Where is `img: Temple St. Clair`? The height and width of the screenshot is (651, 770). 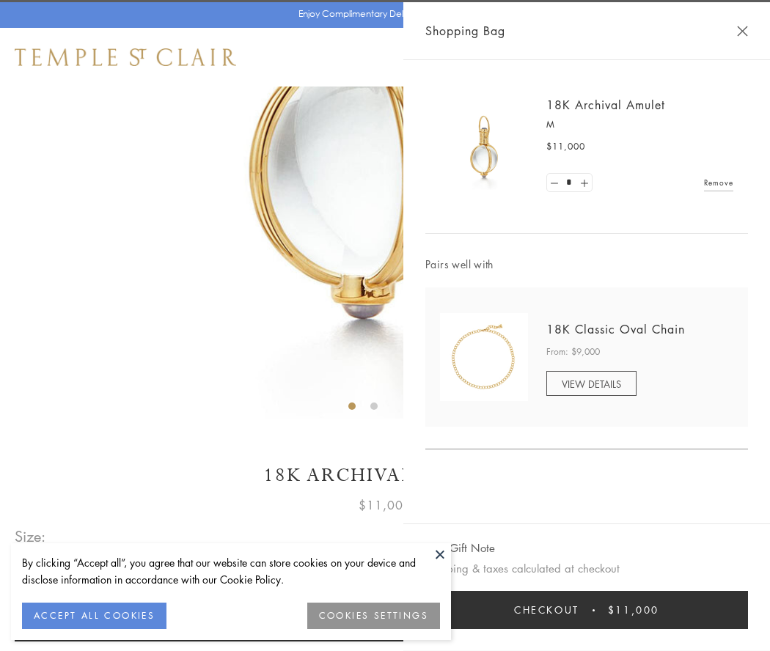 img: Temple St. Clair is located at coordinates (125, 57).